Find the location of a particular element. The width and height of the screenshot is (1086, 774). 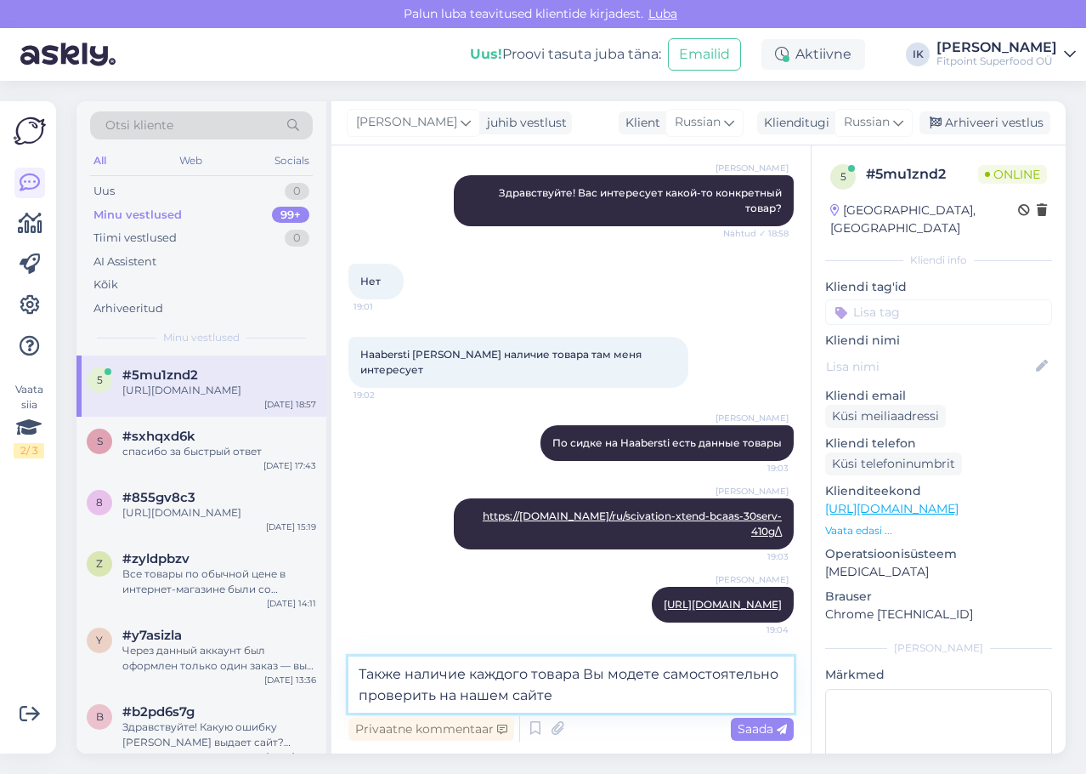

b: Uus! is located at coordinates (486, 54).